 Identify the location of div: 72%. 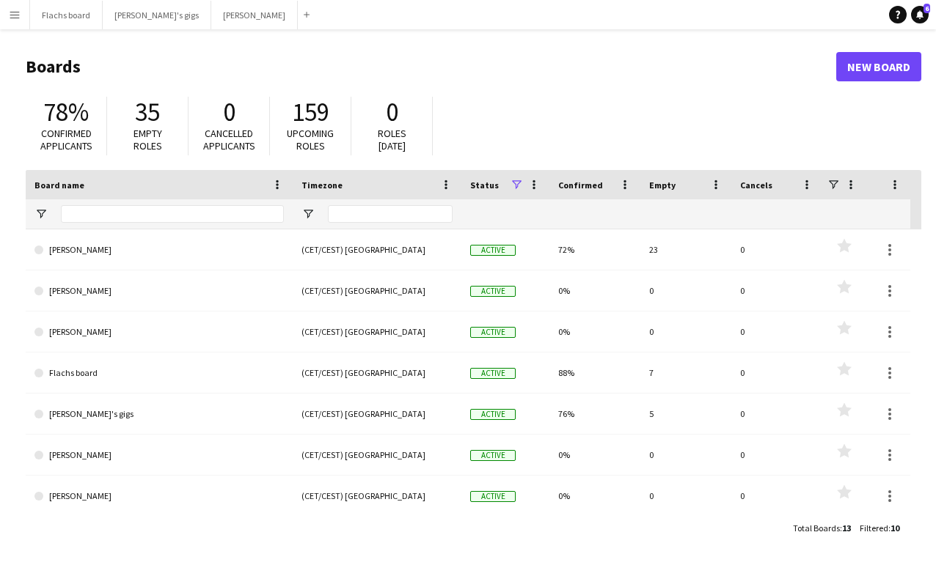
(595, 249).